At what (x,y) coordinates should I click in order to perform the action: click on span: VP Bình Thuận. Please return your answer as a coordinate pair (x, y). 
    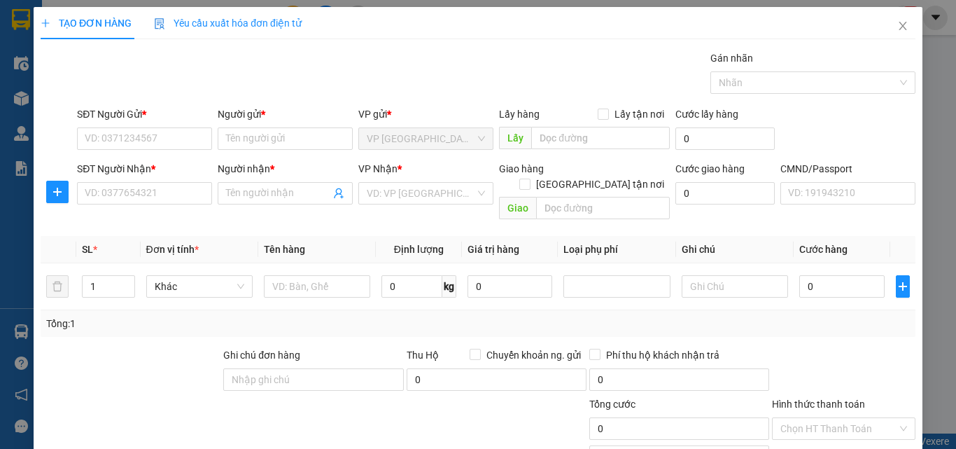
    Looking at the image, I should click on (426, 139).